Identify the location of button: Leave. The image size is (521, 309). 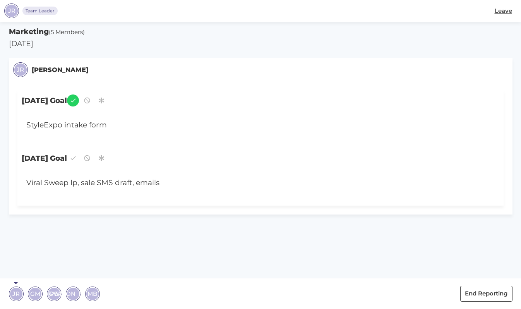
(503, 11).